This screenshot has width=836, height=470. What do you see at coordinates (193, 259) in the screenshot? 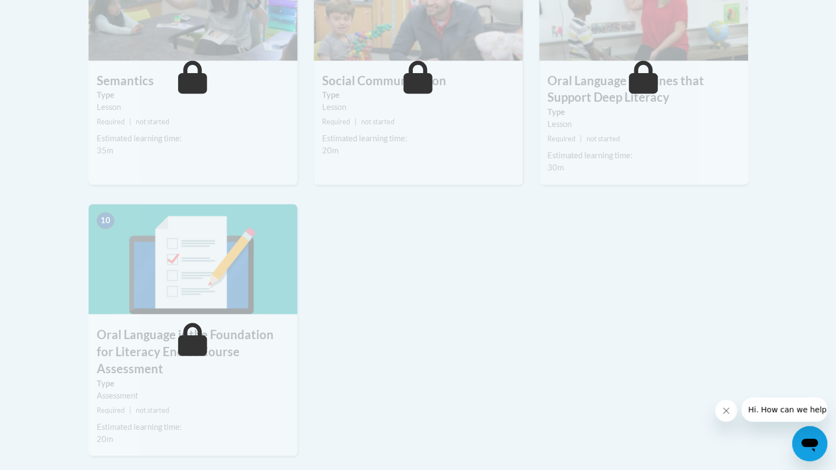
I see `img: Course Image` at bounding box center [193, 259].